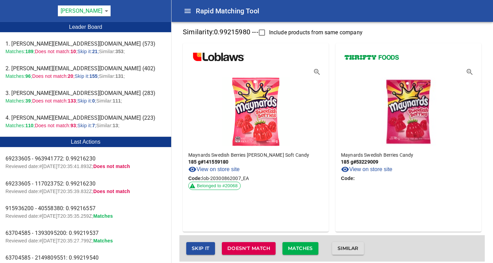 This screenshot has height=263, width=493. I want to click on img: swedish berries candy, so click(409, 110).